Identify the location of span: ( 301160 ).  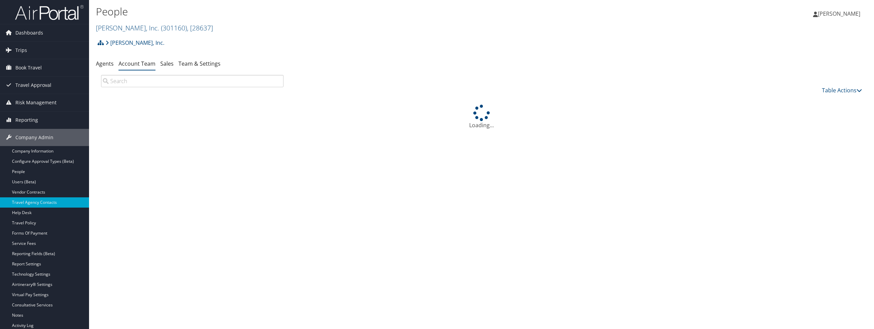
(174, 28).